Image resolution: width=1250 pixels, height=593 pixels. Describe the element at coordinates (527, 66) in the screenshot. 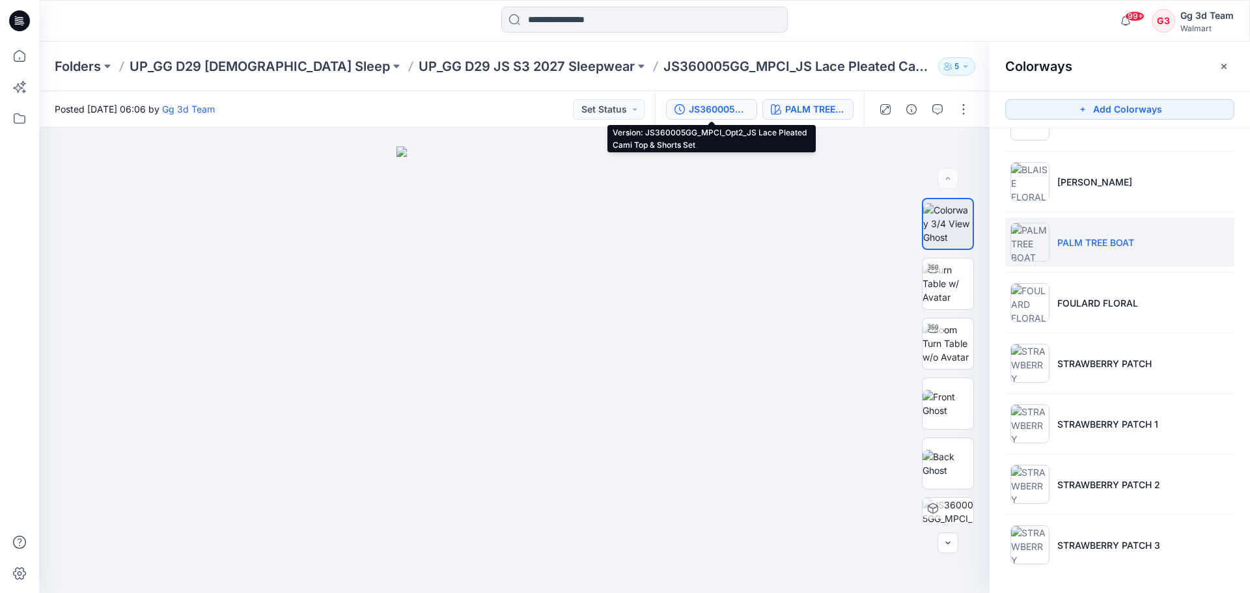

I see `a: UP_GG D29 JS S3 2027 Sleepwear` at that location.